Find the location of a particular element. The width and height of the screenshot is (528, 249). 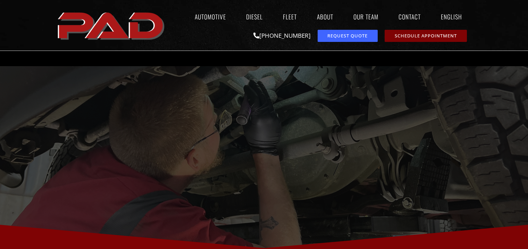

a: English is located at coordinates (453, 17).